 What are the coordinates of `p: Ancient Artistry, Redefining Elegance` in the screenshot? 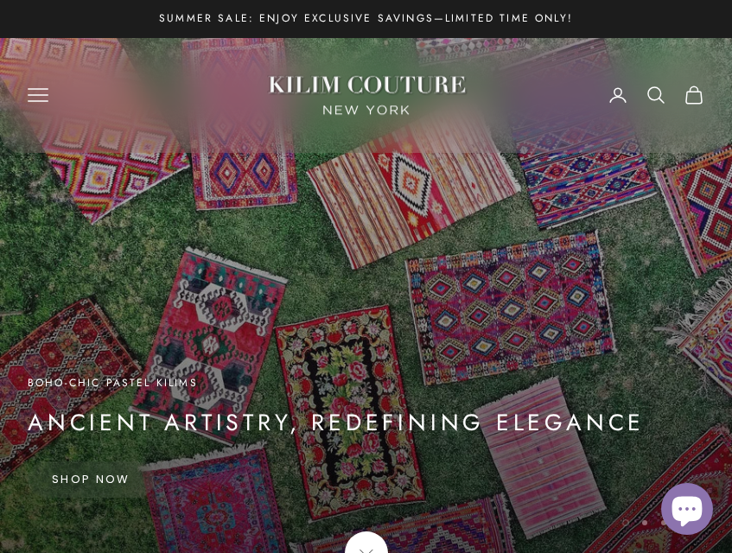 It's located at (336, 423).